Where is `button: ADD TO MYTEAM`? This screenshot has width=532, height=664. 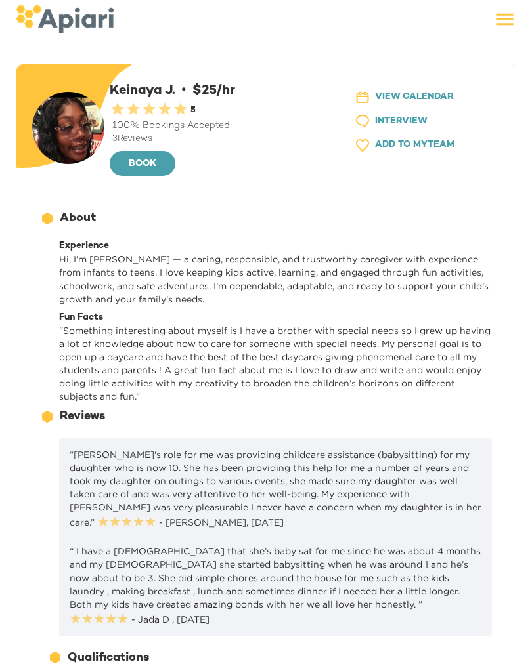 button: ADD TO MYTEAM is located at coordinates (419, 145).